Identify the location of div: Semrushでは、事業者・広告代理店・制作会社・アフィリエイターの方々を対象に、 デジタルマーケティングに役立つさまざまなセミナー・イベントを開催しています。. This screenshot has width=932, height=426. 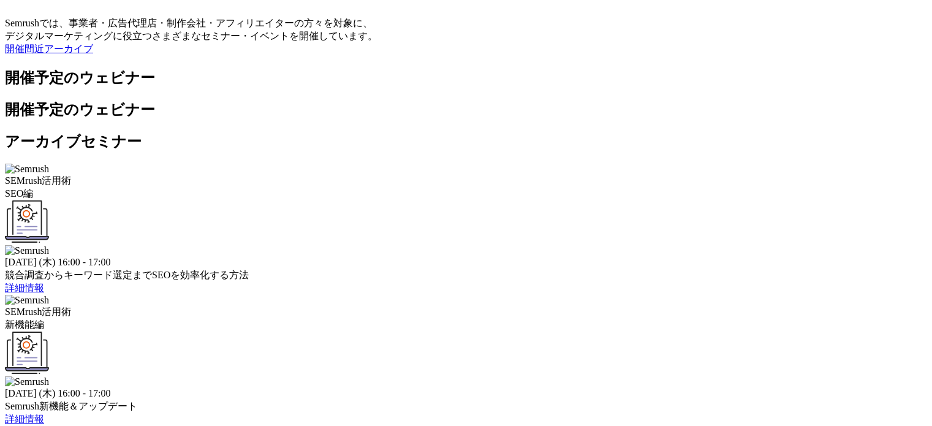
(466, 30).